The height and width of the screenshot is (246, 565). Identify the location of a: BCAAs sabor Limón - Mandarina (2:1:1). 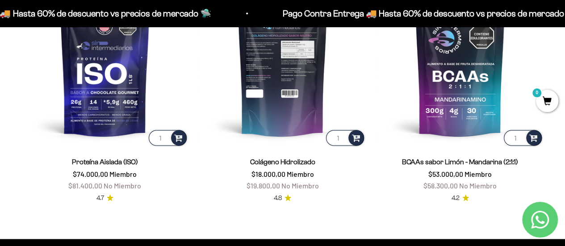
(460, 162).